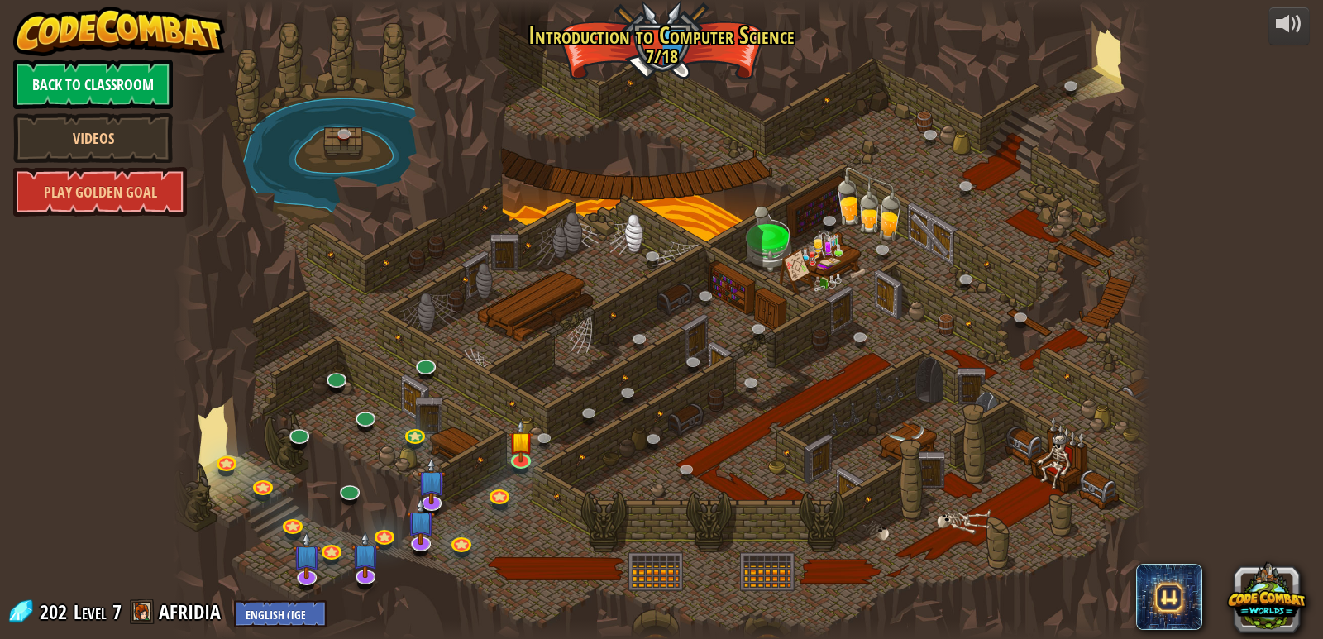 This screenshot has height=639, width=1323. What do you see at coordinates (117, 612) in the screenshot?
I see `span: 7` at bounding box center [117, 612].